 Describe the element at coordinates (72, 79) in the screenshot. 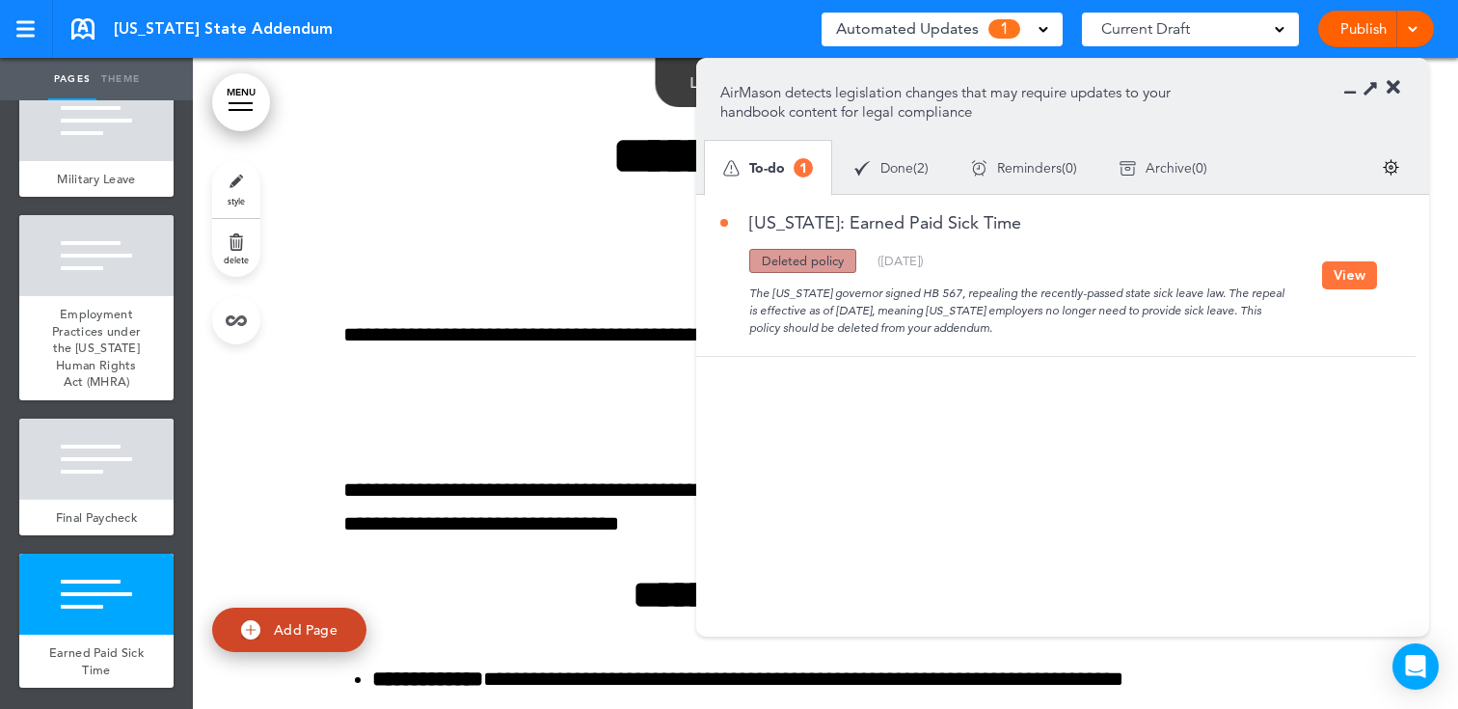

I see `a: Pages` at that location.